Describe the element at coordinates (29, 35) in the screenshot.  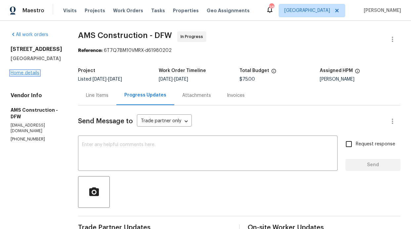
I see `a: All work orders` at that location.